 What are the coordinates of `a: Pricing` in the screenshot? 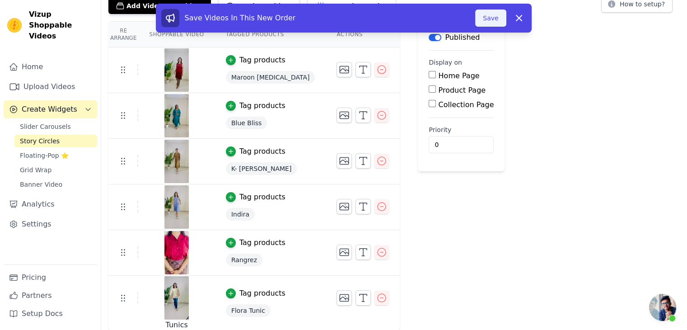 It's located at (50, 277).